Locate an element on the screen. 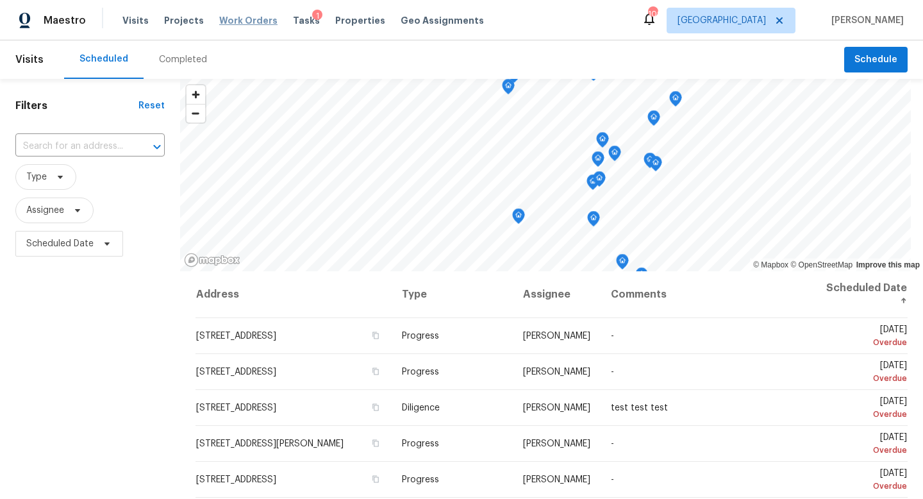 The image size is (923, 499). span: Properties is located at coordinates (360, 21).